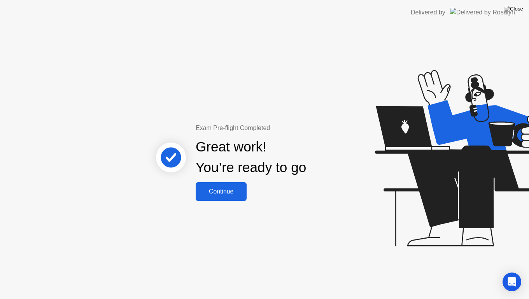 The width and height of the screenshot is (529, 299). I want to click on div: Great work! You’re ready to go, so click(251, 157).